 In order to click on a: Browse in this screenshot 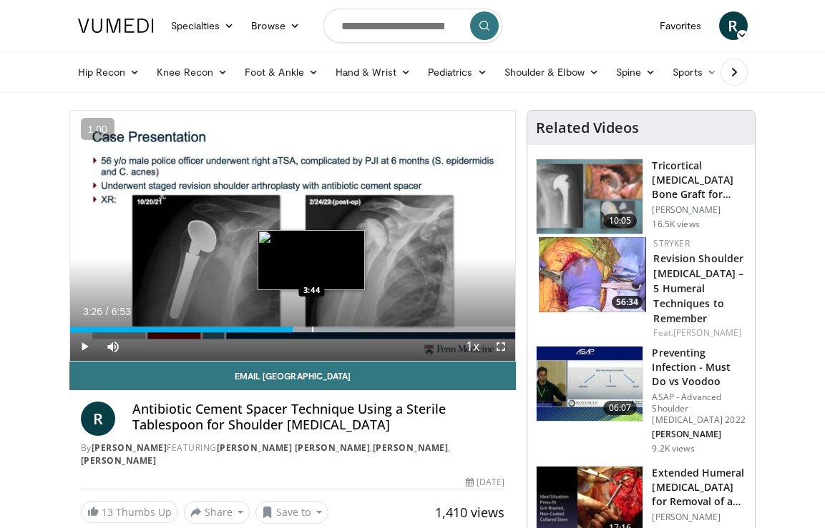, I will do `click(275, 26)`.